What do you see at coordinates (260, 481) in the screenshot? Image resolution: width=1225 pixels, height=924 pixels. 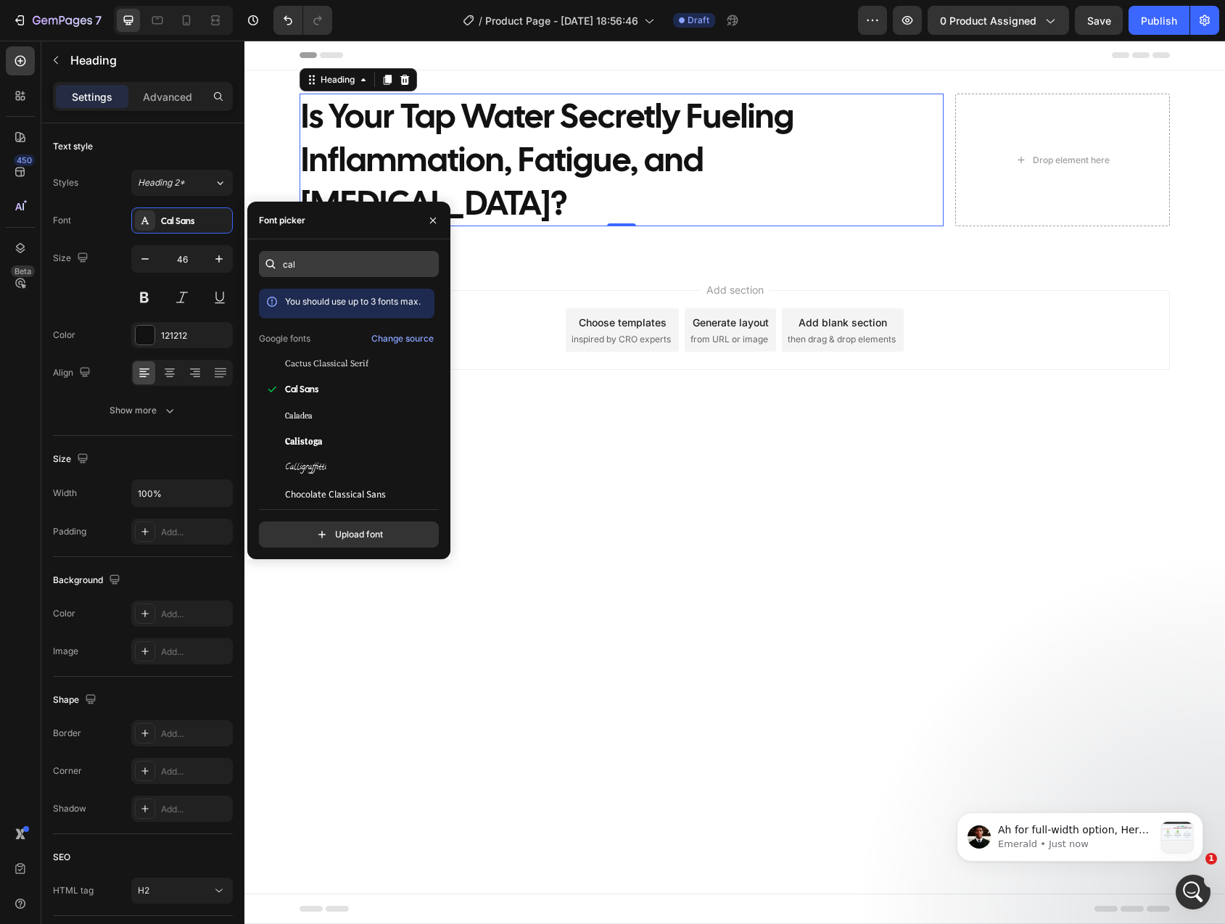 I see `button: Send a message…` at bounding box center [260, 481].